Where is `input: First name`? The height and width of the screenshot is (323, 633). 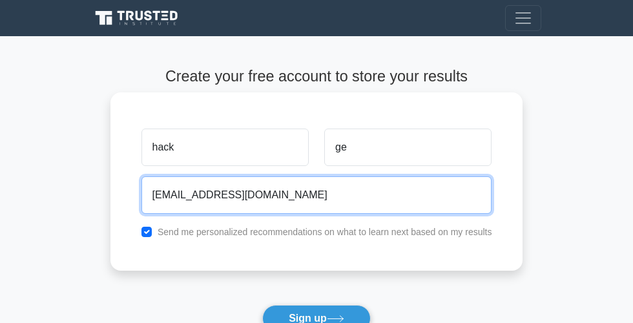
input: First name is located at coordinates (225, 147).